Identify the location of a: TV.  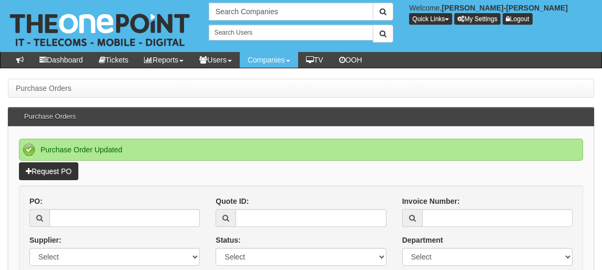
(314, 60).